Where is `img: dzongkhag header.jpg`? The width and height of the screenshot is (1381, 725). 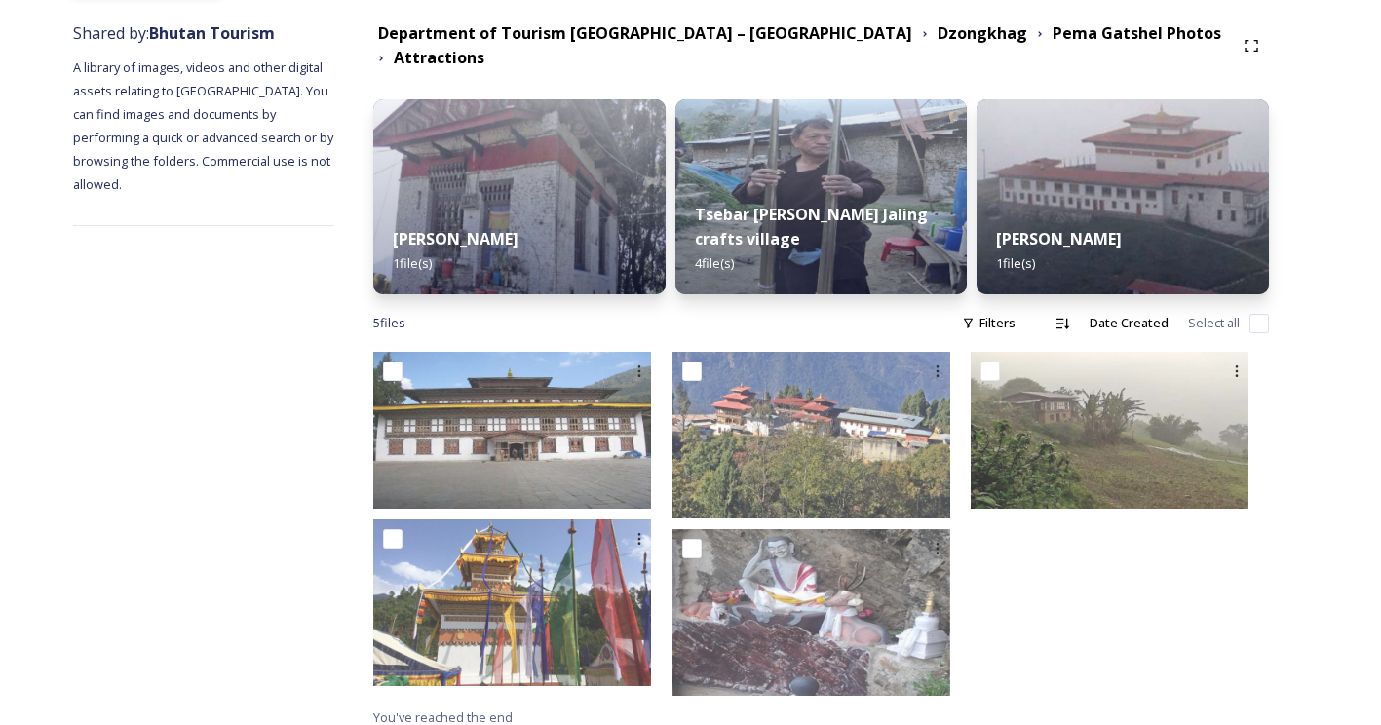 img: dzongkhag header.jpg is located at coordinates (811, 435).